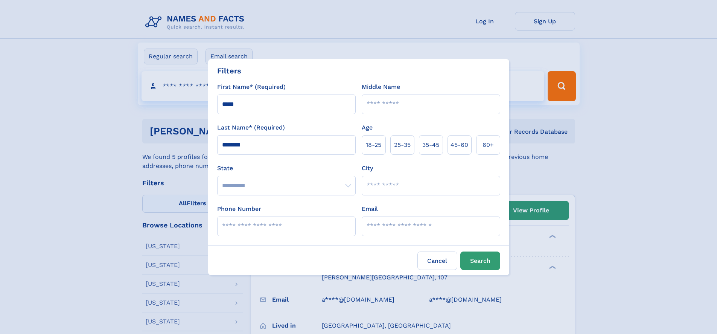  I want to click on label: City, so click(368, 168).